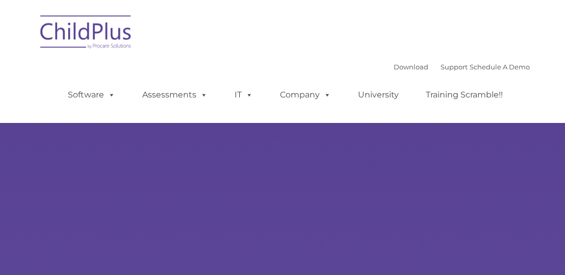 The height and width of the screenshot is (275, 565). Describe the element at coordinates (464, 95) in the screenshot. I see `a: Training Scramble!!` at that location.